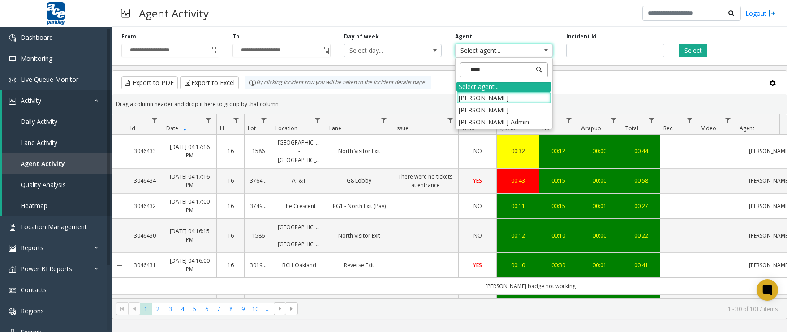  Describe the element at coordinates (125, 13) in the screenshot. I see `img: pageIcon` at that location.